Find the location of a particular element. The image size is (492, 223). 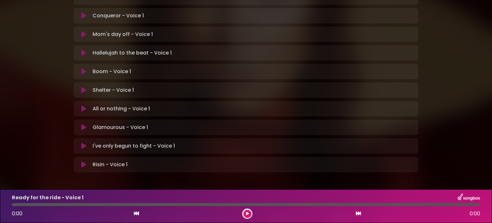

p: Mom's day off - Voice 1 is located at coordinates (123, 34).